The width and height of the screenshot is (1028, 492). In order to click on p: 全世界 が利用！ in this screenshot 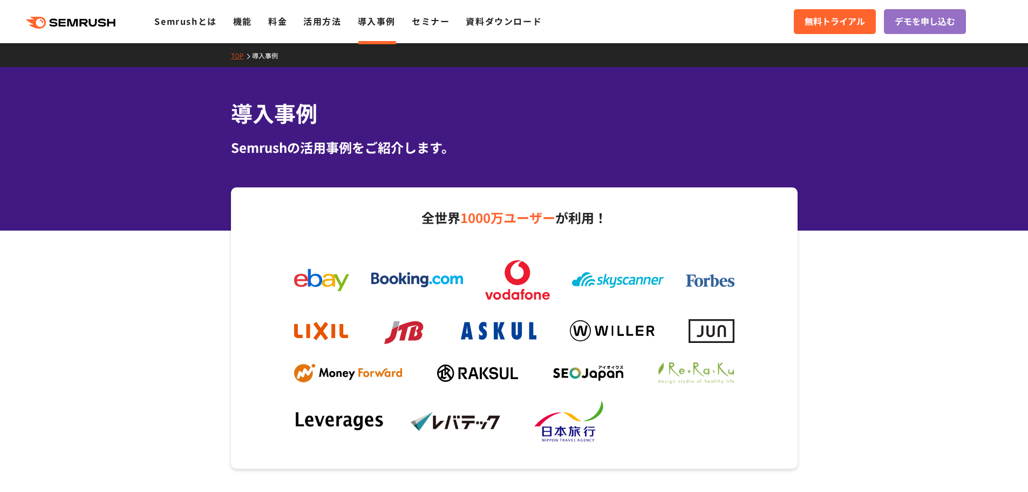, I will do `click(514, 217)`.